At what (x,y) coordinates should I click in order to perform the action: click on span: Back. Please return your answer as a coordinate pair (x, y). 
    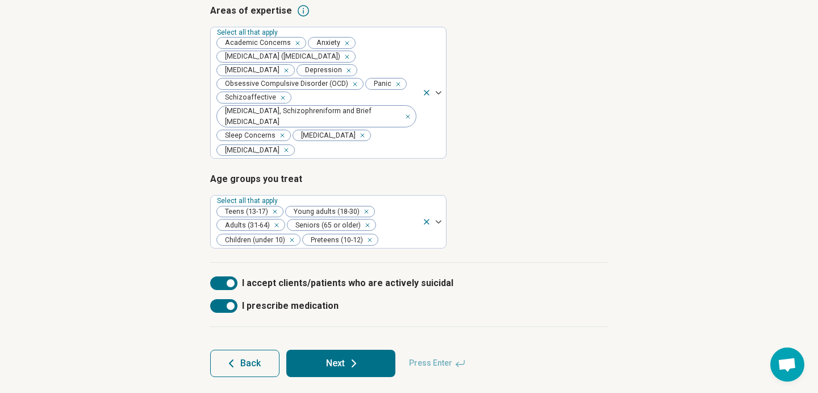
    Looking at the image, I should click on (251, 363).